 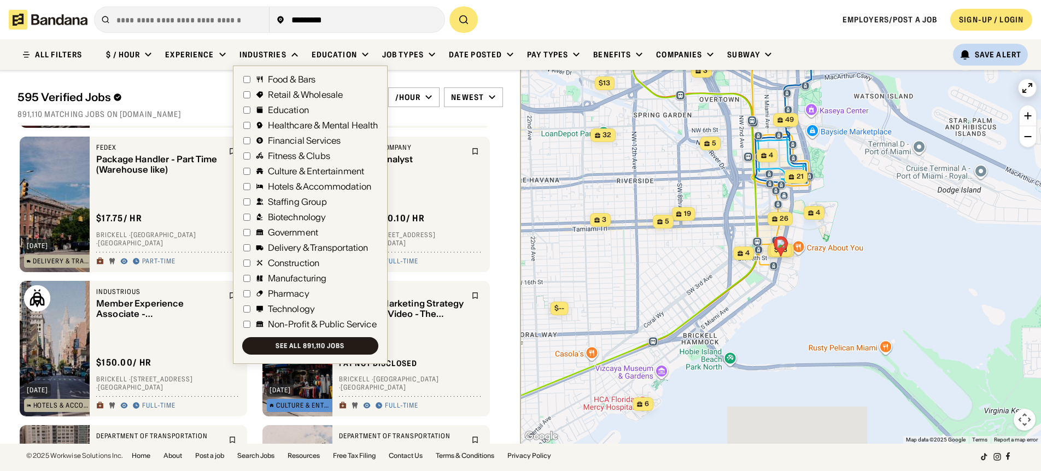 What do you see at coordinates (408, 97) in the screenshot?
I see `div: /hour` at bounding box center [408, 97].